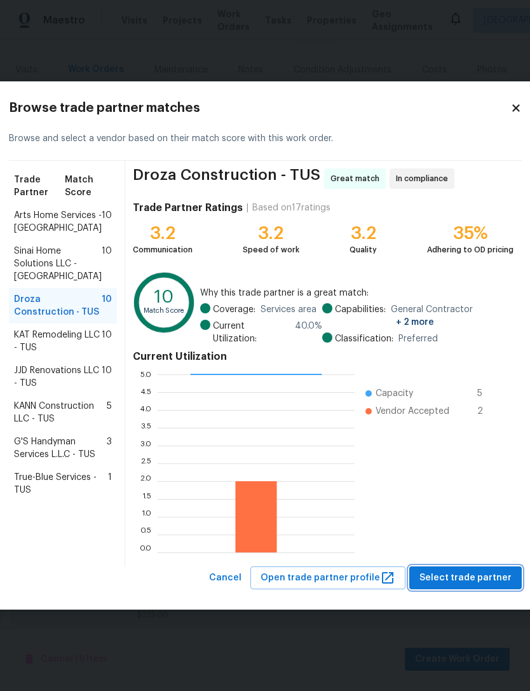 Image resolution: width=530 pixels, height=691 pixels. Describe the element at coordinates (146, 427) in the screenshot. I see `text: 3.5` at that location.